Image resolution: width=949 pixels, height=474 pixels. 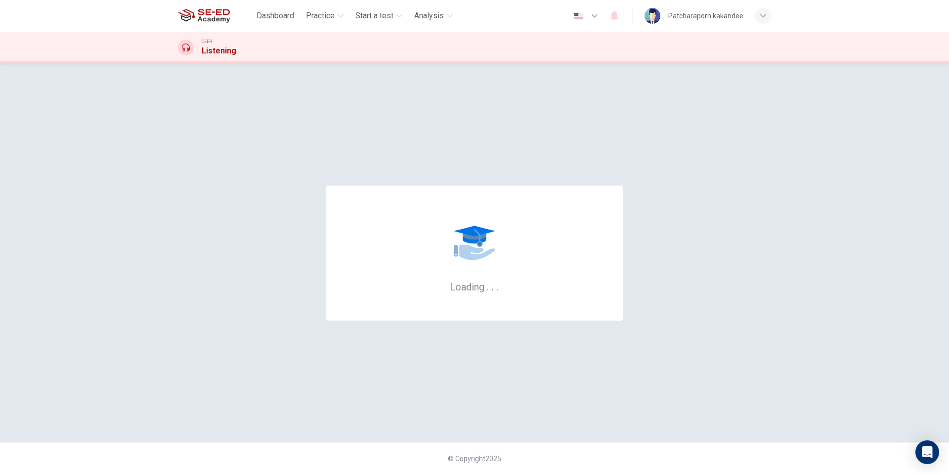 What do you see at coordinates (653, 16) in the screenshot?
I see `img: Profile picture` at bounding box center [653, 16].